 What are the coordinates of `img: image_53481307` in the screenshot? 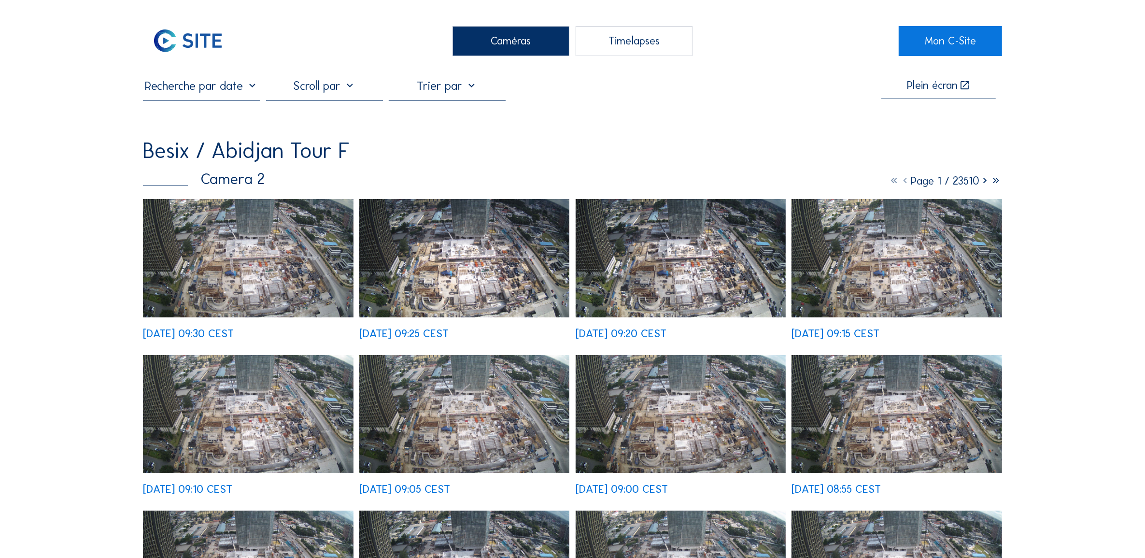 It's located at (464, 414).